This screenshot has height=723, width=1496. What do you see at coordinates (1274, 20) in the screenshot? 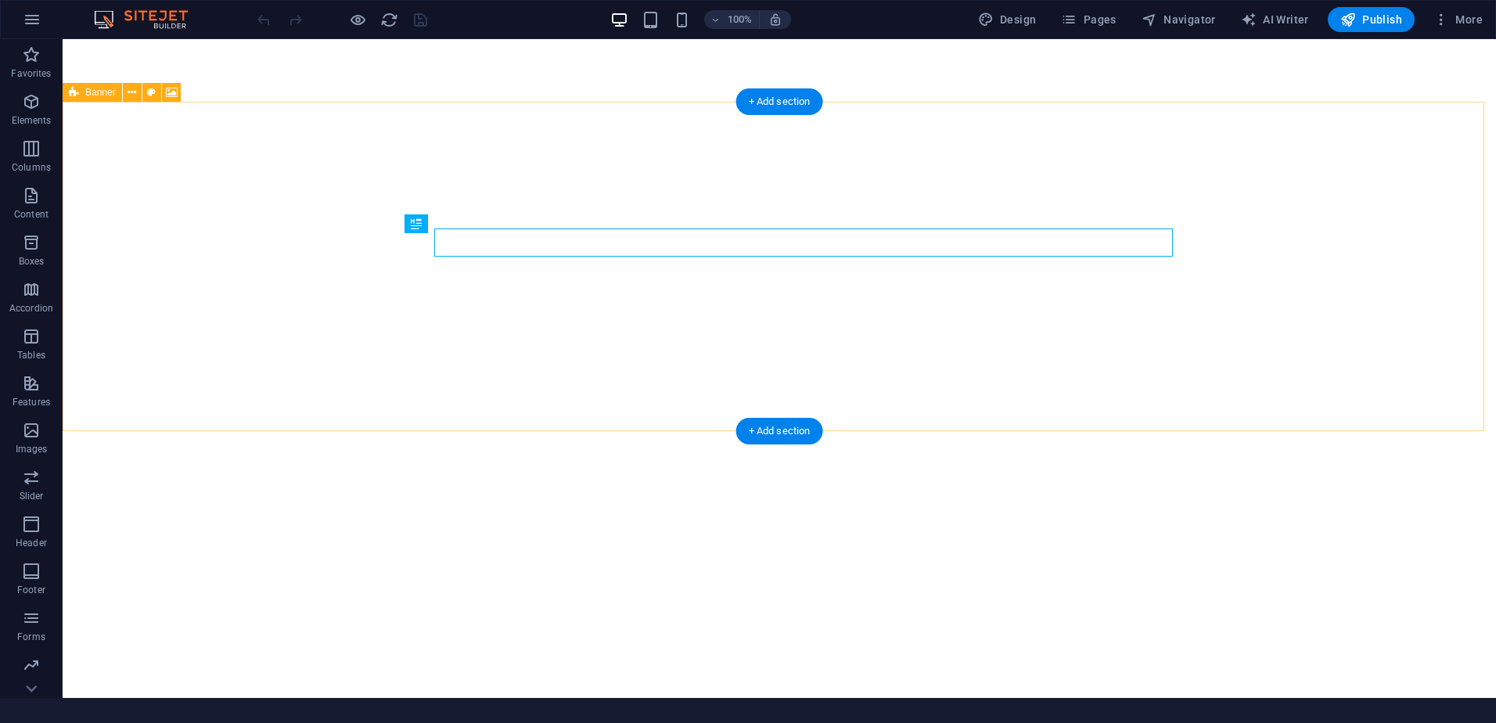
I see `span: AI Writer` at bounding box center [1274, 20].